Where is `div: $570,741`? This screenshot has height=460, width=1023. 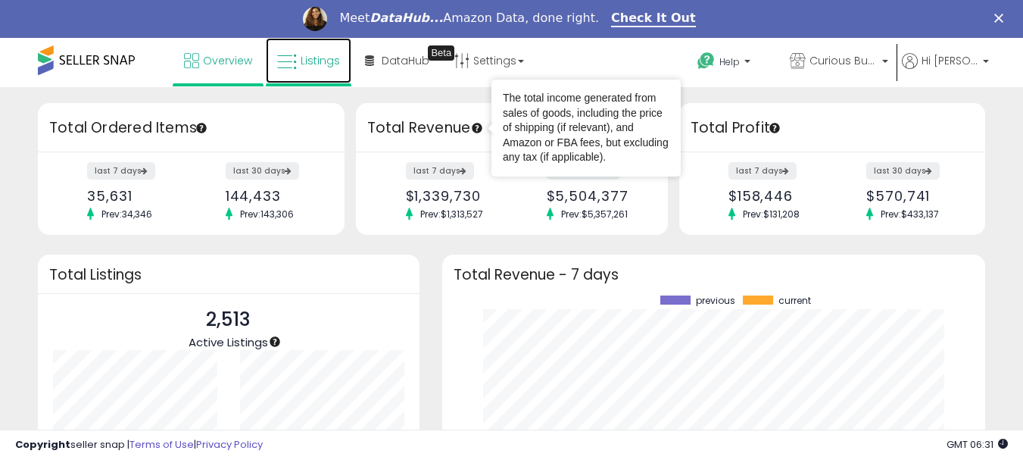
div: $570,741 is located at coordinates (912, 195).